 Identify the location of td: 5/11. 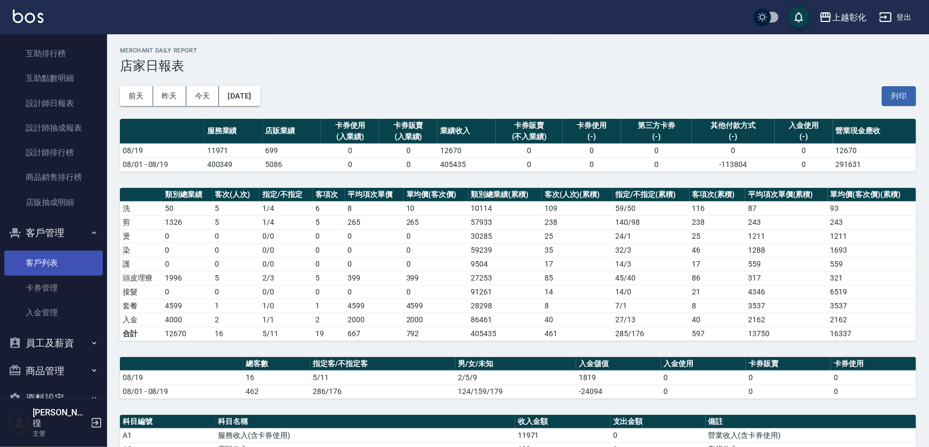
(286, 334).